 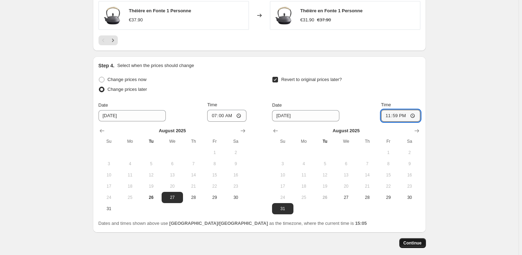 What do you see at coordinates (130, 197) in the screenshot?
I see `button: Monday August 25 2025` at bounding box center [130, 197].